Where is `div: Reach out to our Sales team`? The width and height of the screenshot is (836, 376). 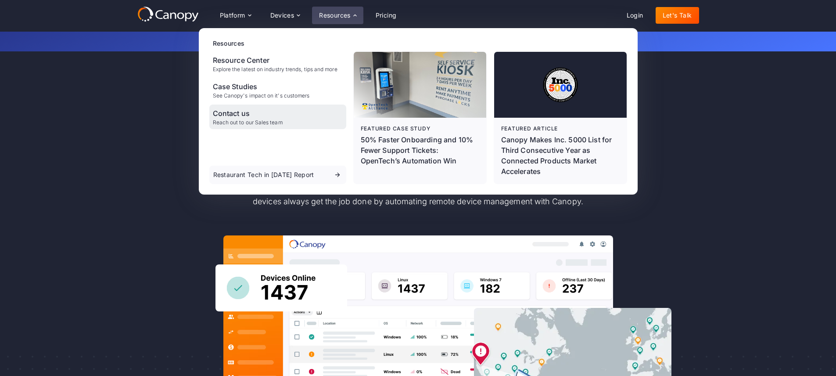
div: Reach out to our Sales team is located at coordinates (247, 122).